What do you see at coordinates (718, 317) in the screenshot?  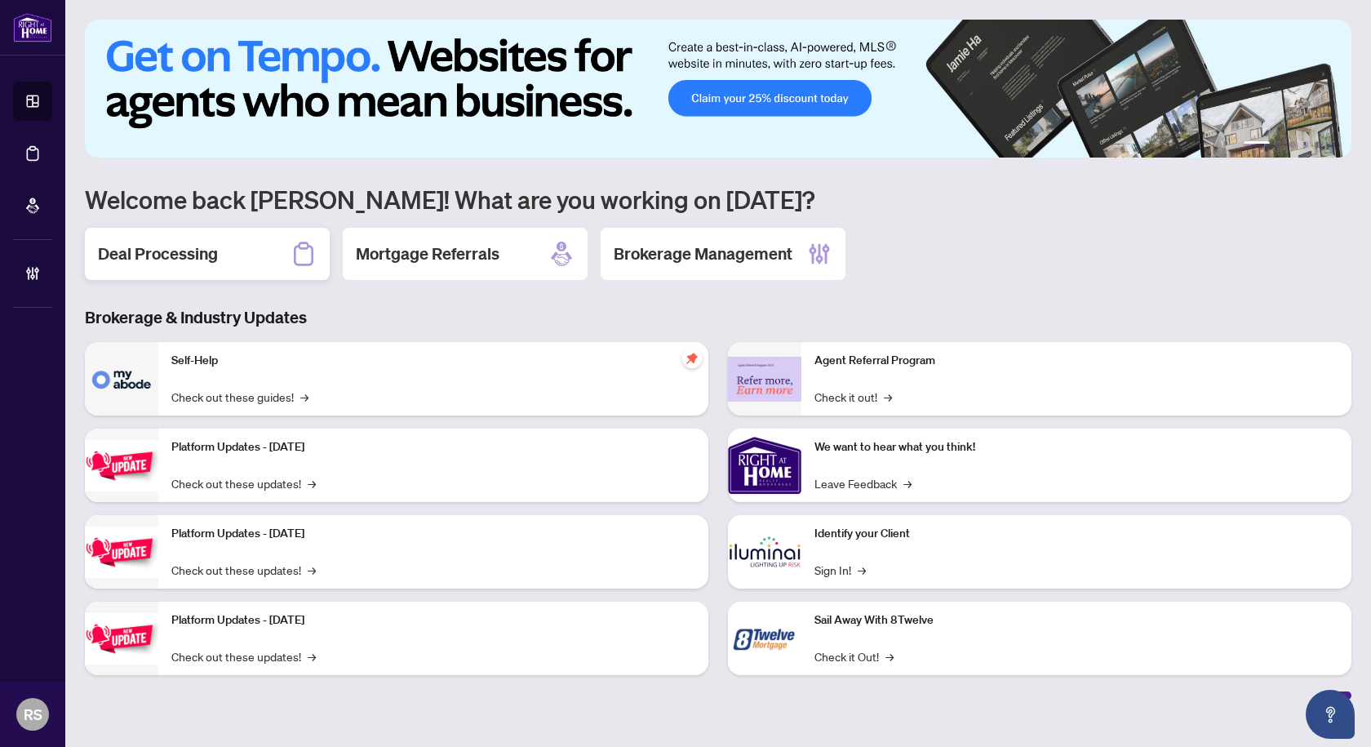 I see `h3: Brokerage & Industry Updates` at bounding box center [718, 317].